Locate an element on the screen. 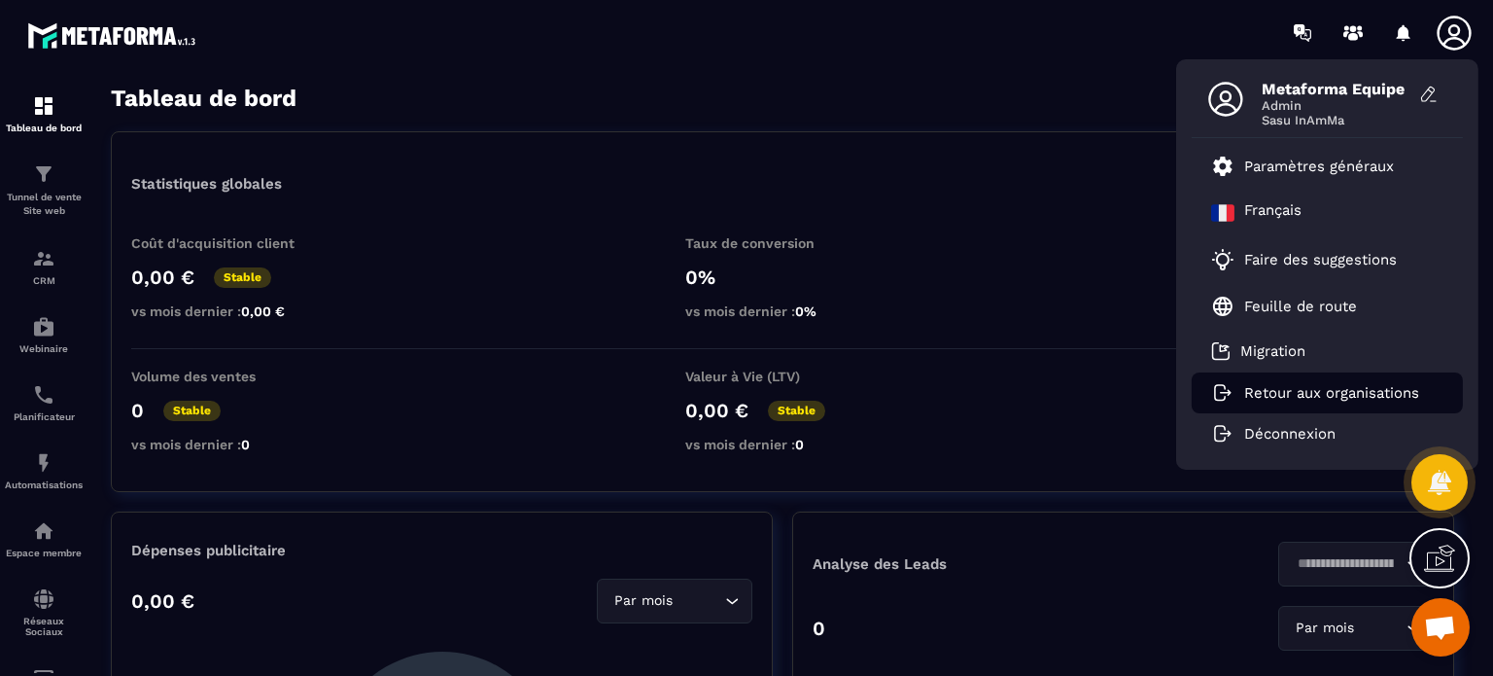 This screenshot has height=676, width=1493. img: logo is located at coordinates (115, 35).